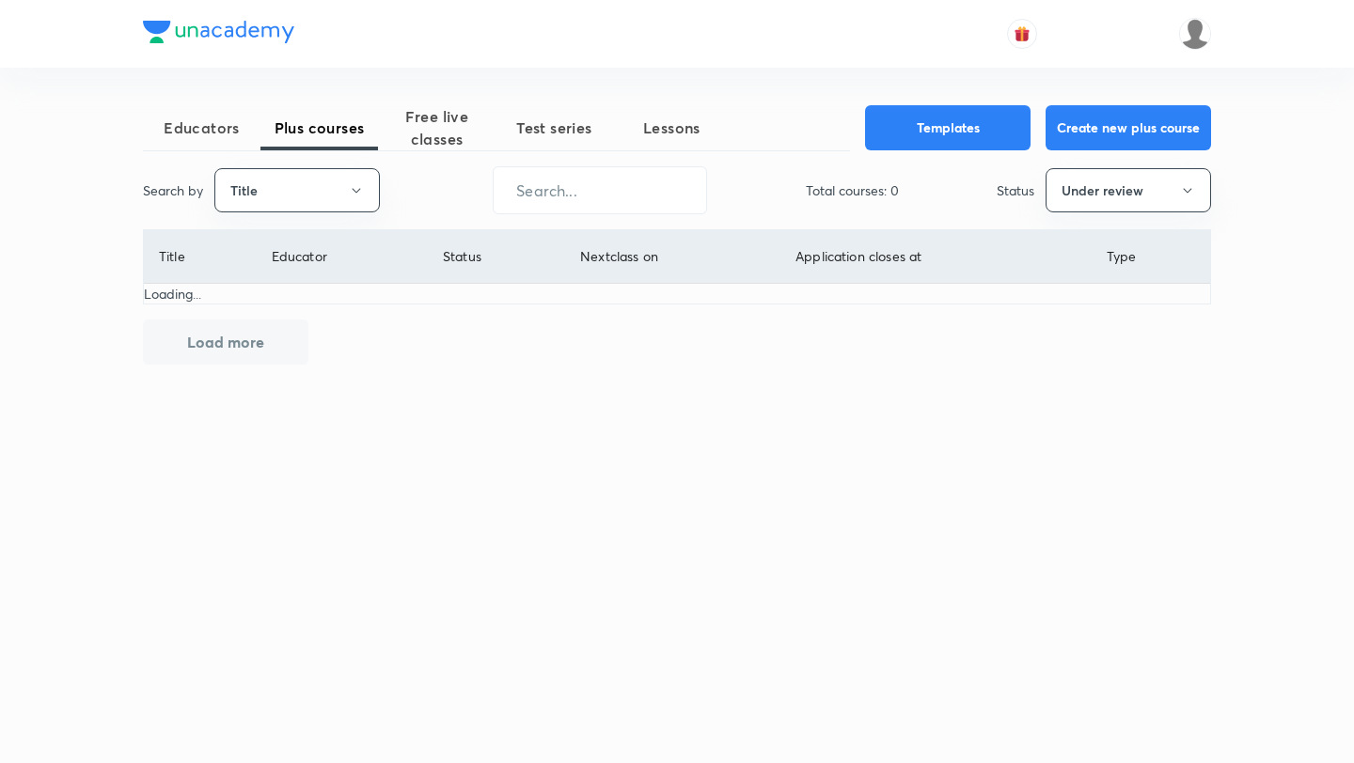 The width and height of the screenshot is (1354, 763). I want to click on img: Ajit, so click(1195, 34).